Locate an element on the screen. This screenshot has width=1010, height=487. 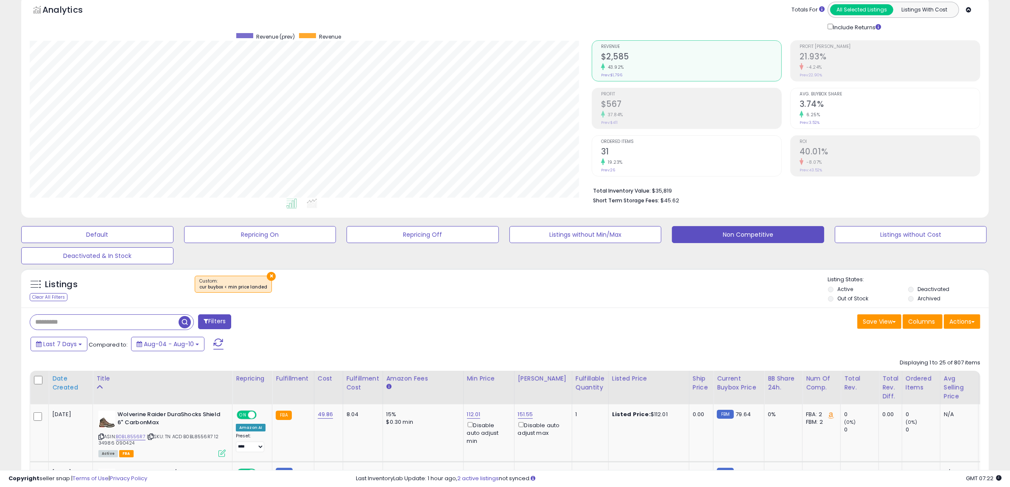
button: Save View is located at coordinates (880, 322).